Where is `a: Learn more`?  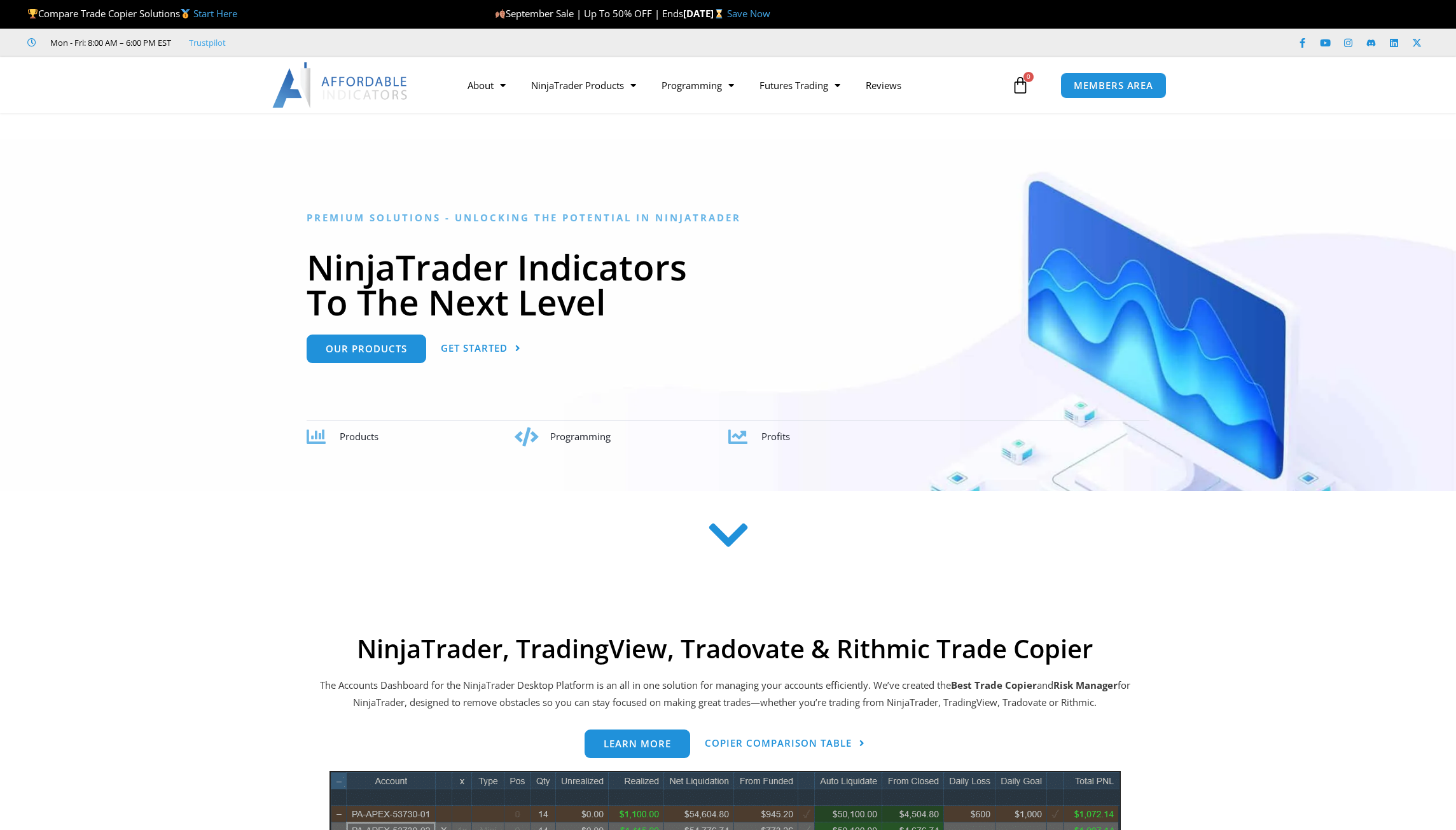 a: Learn more is located at coordinates (638, 744).